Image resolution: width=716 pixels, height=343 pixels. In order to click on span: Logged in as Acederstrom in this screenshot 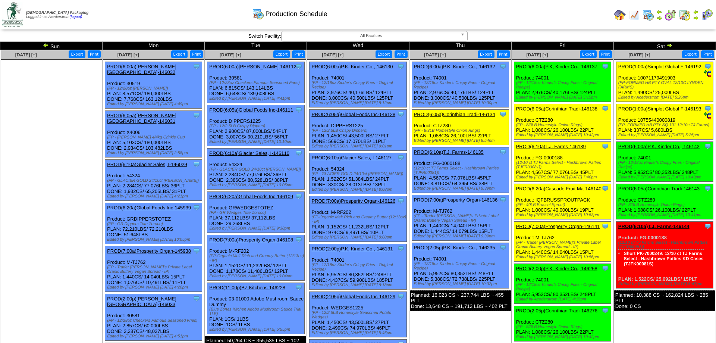, I will do `click(57, 15)`.